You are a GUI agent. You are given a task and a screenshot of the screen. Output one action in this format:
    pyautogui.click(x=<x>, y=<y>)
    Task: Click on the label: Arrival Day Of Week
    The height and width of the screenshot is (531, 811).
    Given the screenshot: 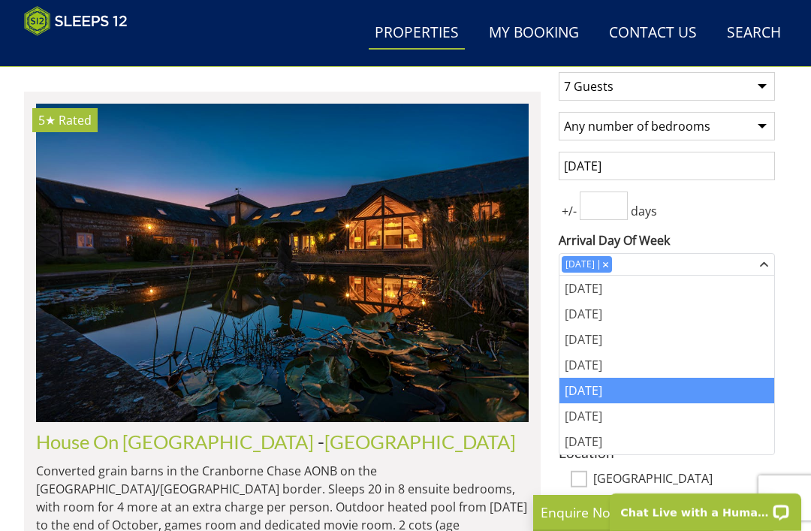 What is the action you would take?
    pyautogui.click(x=666, y=240)
    